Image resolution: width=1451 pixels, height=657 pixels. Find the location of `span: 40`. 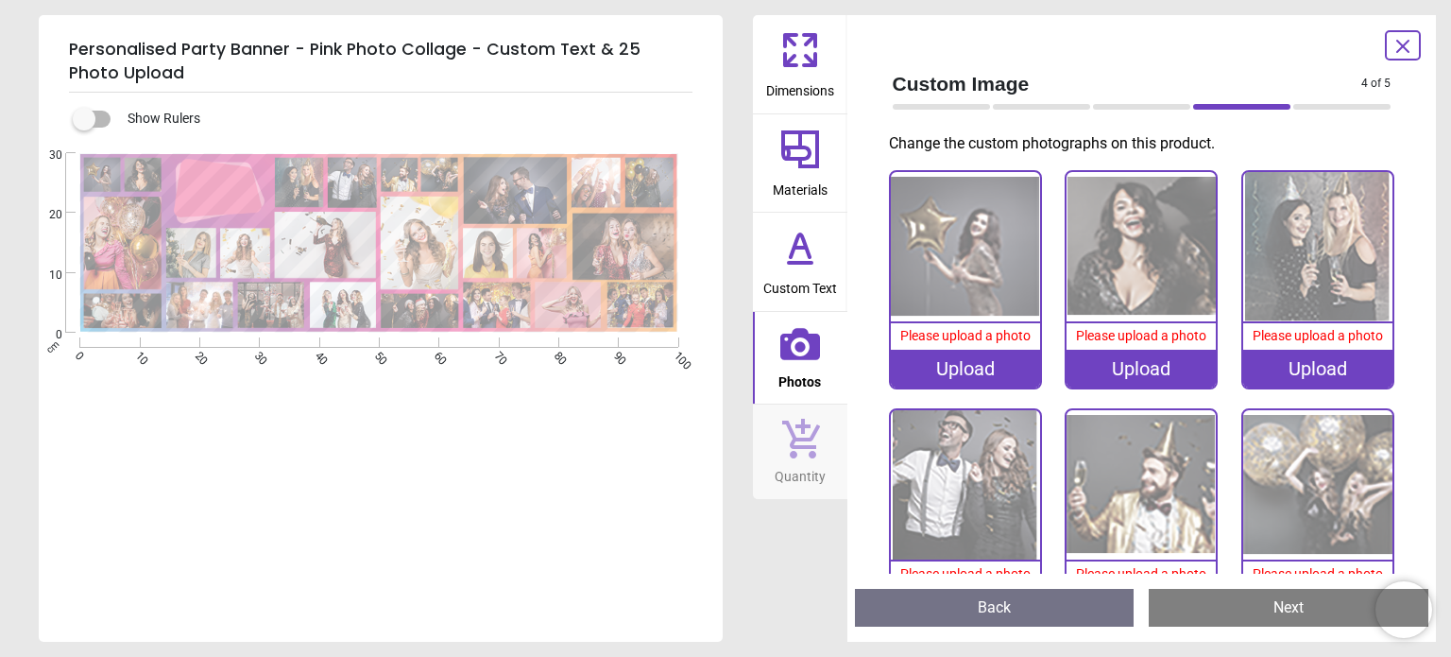

span: 40 is located at coordinates (317, 354).